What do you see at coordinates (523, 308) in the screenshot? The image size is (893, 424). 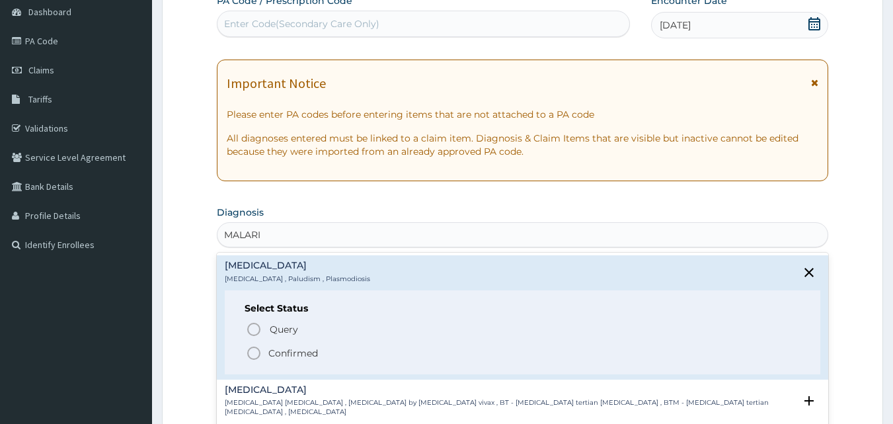 I see `h6: Select Status` at bounding box center [523, 308].